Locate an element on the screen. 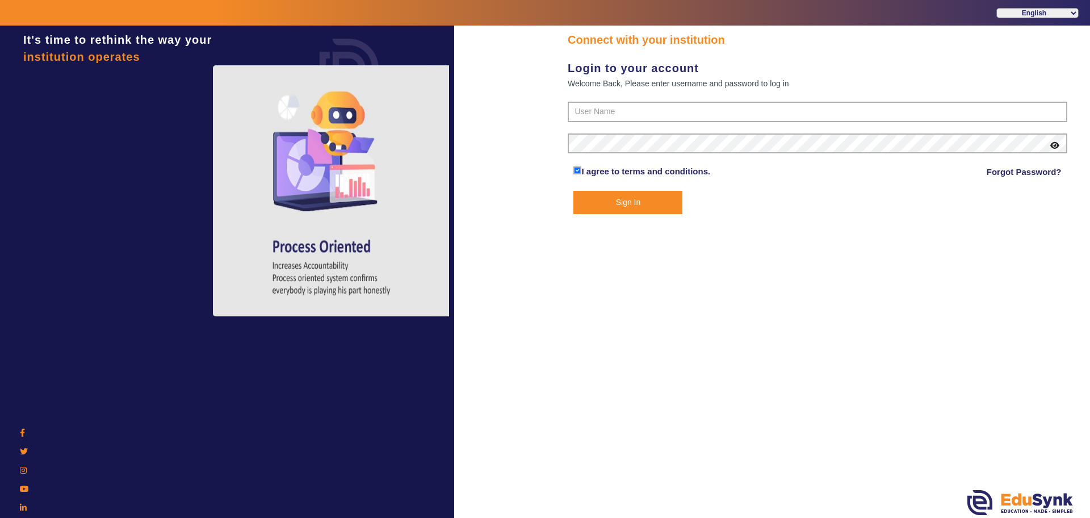  img: edusynk.png is located at coordinates (1020, 502).